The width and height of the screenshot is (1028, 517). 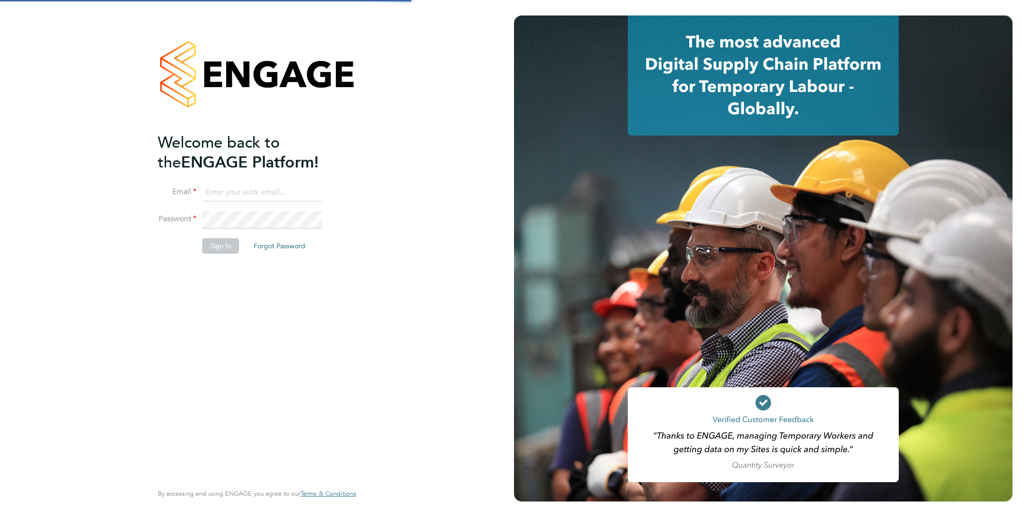 What do you see at coordinates (252, 152) in the screenshot?
I see `h2: ENGAGE Platform!` at bounding box center [252, 152].